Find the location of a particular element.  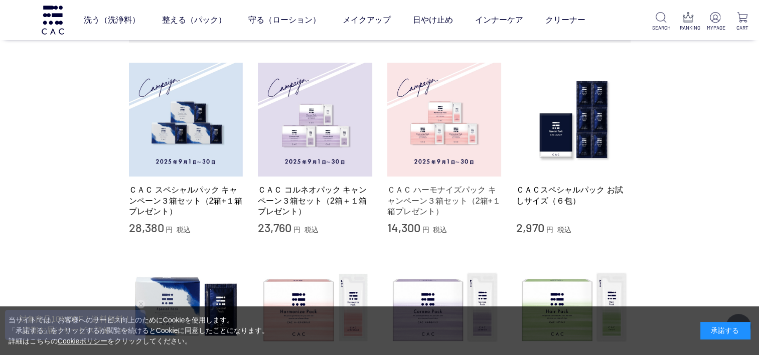

span: 28,380 is located at coordinates (146, 227).